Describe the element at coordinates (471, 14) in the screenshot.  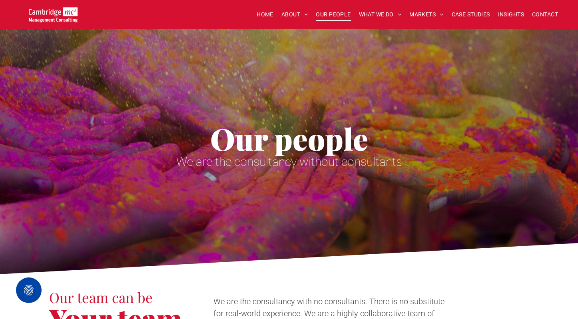
I see `a: CASE STUDIES` at that location.